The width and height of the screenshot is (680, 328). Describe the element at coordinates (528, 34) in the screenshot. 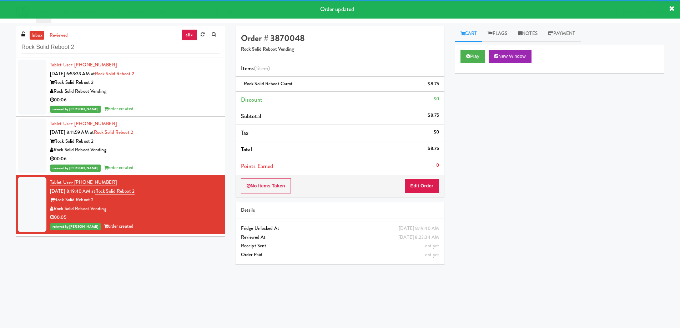

I see `a: Notes` at that location.